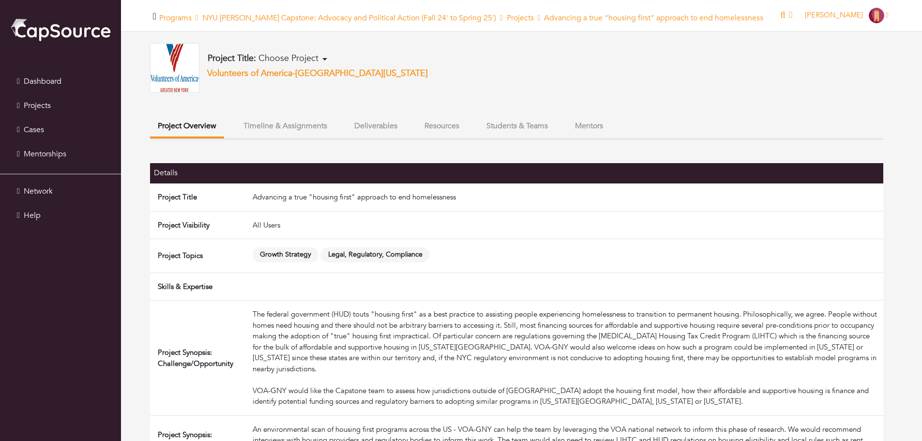 The height and width of the screenshot is (441, 922). What do you see at coordinates (285, 126) in the screenshot?
I see `button: Timeline & Assignments` at bounding box center [285, 126].